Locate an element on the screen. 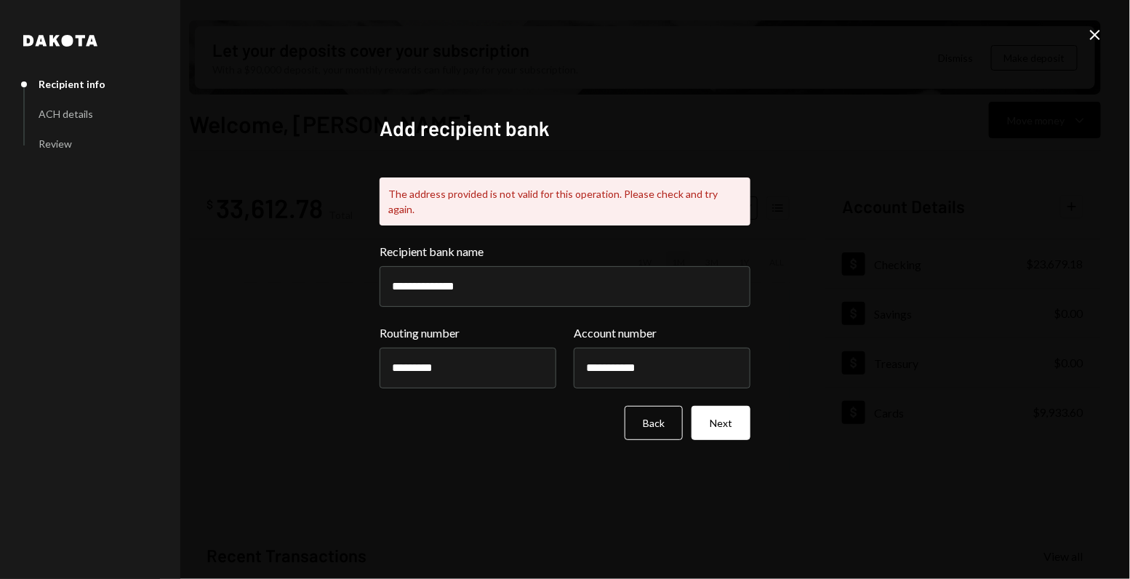 The image size is (1130, 579). label: Account number is located at coordinates (662, 333).